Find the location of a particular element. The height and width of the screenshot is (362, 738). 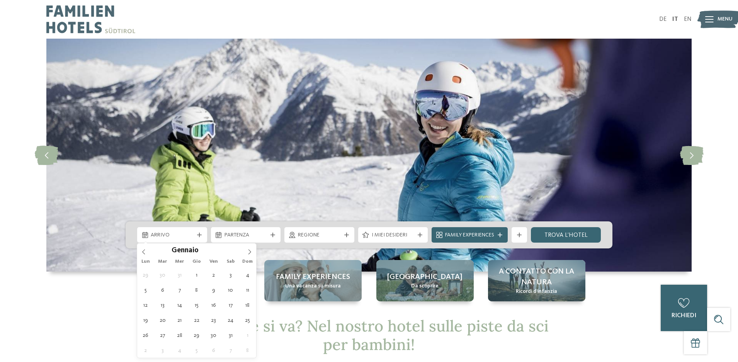

span: Gennaio 13, 2026 is located at coordinates (162, 305).